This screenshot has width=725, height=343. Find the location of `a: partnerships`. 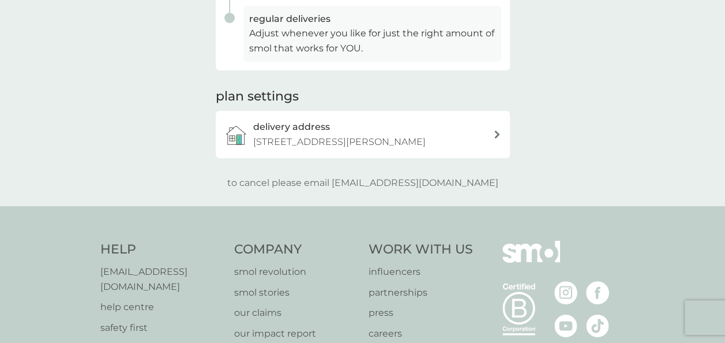

a: partnerships is located at coordinates (420, 292).